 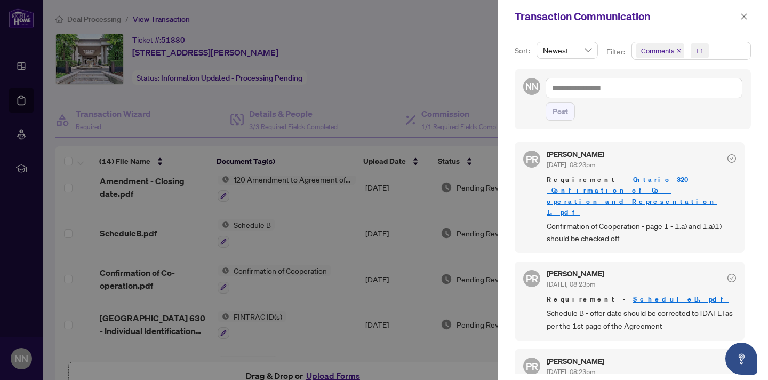 What do you see at coordinates (742, 359) in the screenshot?
I see `button: Open asap` at bounding box center [742, 359].